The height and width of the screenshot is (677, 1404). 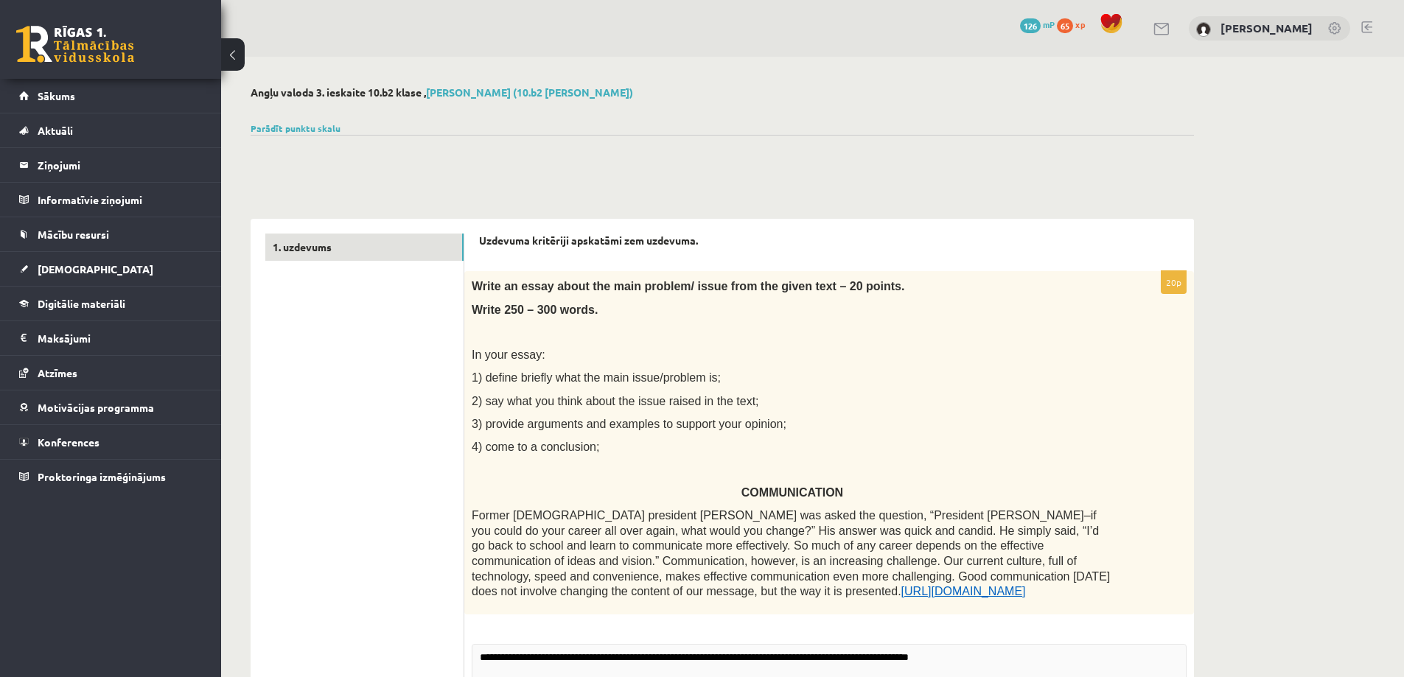 What do you see at coordinates (111, 234) in the screenshot?
I see `a: Mācību resursi` at bounding box center [111, 234].